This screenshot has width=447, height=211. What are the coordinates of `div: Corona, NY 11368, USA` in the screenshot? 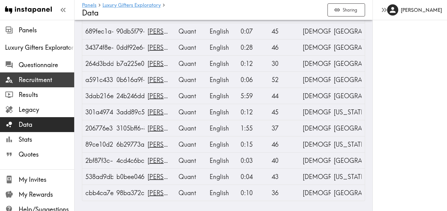 It's located at (346, 160).